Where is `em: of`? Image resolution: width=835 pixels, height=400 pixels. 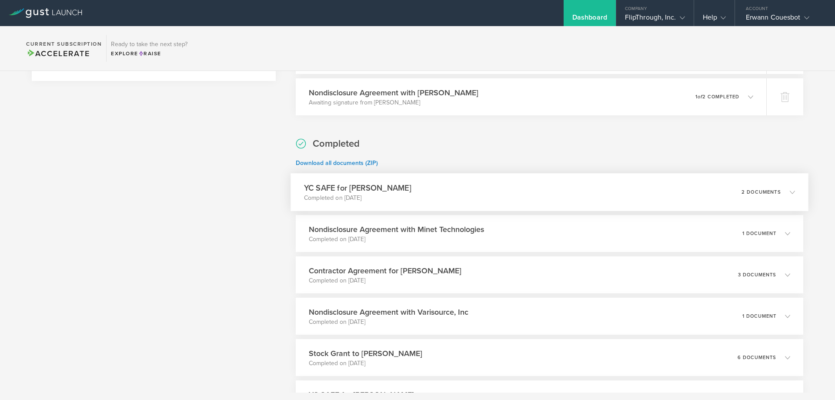
em: of is located at coordinates (700, 97).